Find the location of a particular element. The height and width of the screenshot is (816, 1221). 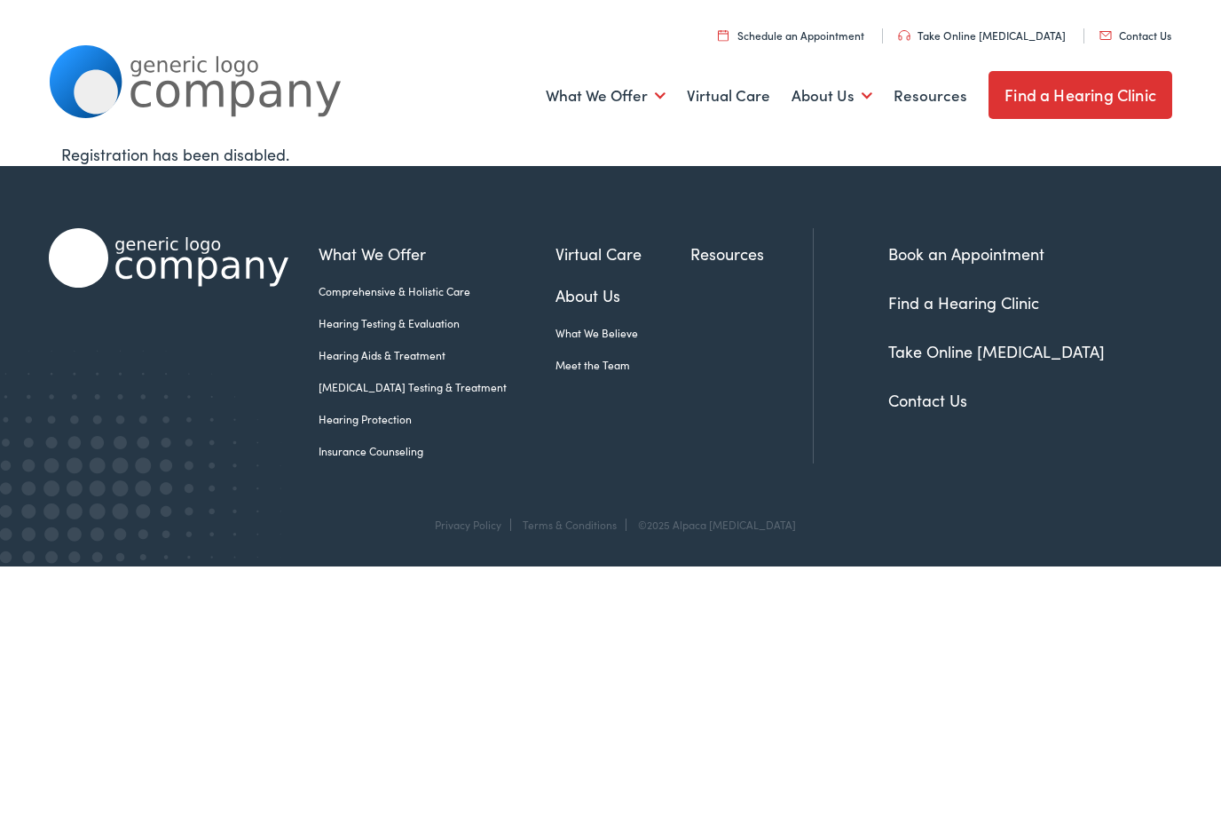

a: Schedule an Appointment is located at coordinates (791, 35).